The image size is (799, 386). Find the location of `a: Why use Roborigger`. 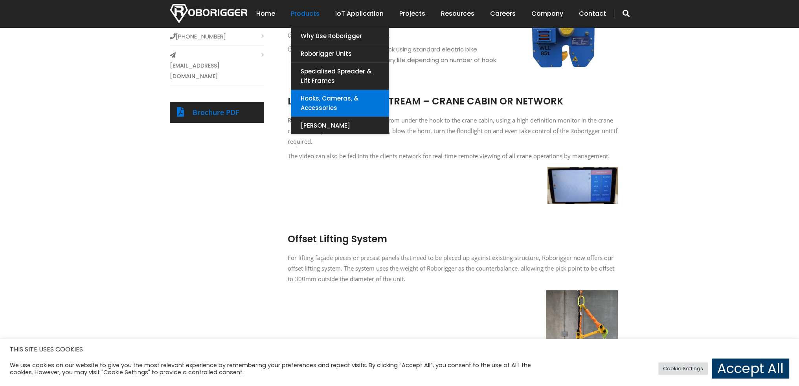

a: Why use Roborigger is located at coordinates (340, 36).